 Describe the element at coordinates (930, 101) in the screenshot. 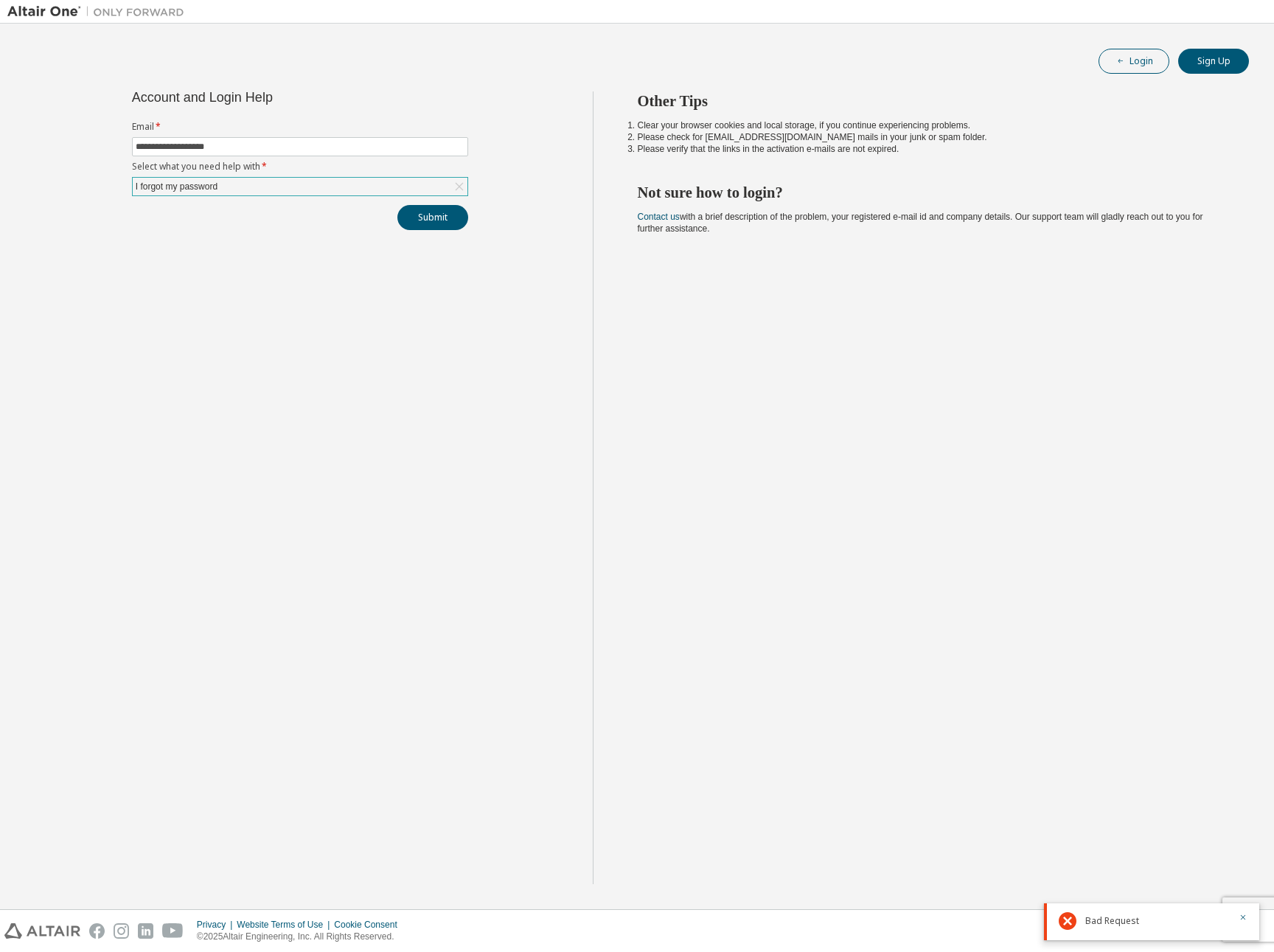

I see `h2: Other Tips` at that location.